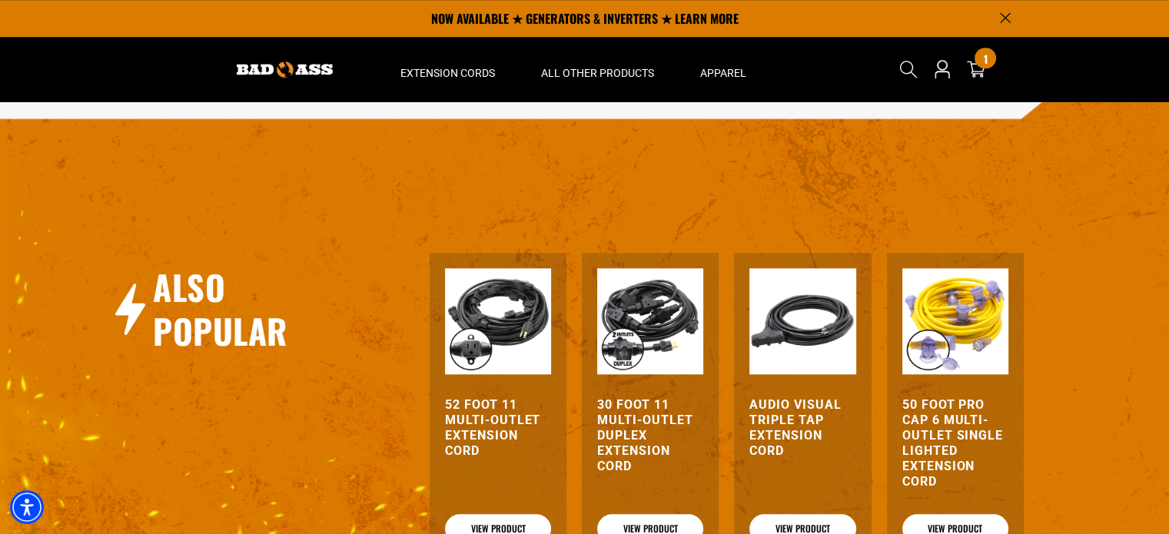  What do you see at coordinates (802, 428) in the screenshot?
I see `h3: Audio Visual Triple Tap Extension Cord` at bounding box center [802, 428].